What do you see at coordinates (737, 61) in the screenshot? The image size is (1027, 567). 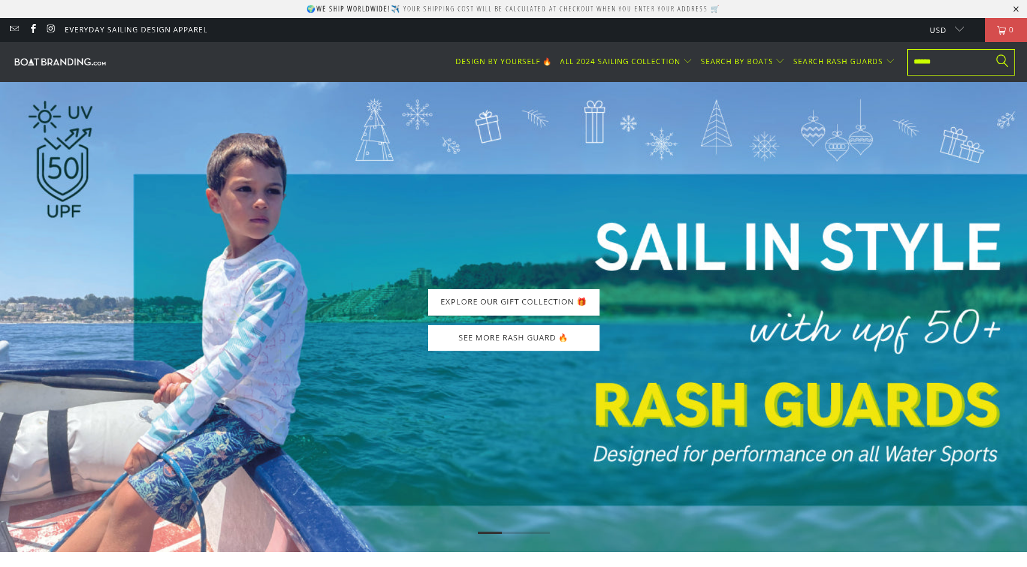 I see `span: SEARCH BY BOATS` at bounding box center [737, 61].